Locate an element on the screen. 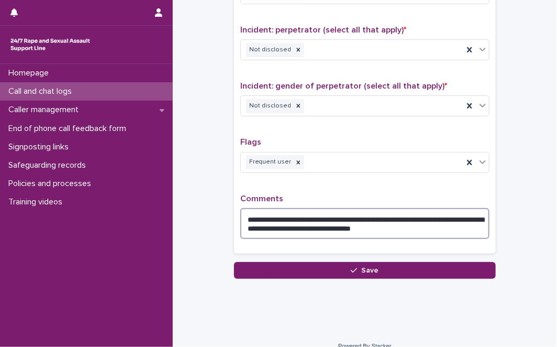 The height and width of the screenshot is (347, 557). p: Signposting links is located at coordinates (40, 147).